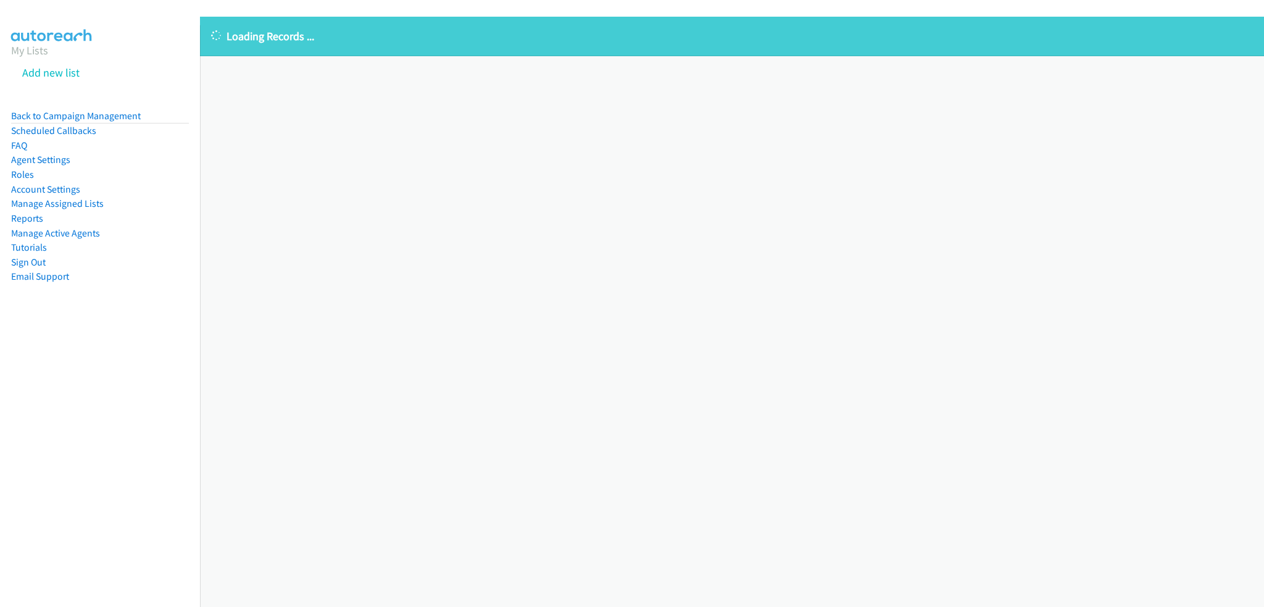 This screenshot has width=1264, height=607. I want to click on a: Manage Active Agents, so click(56, 233).